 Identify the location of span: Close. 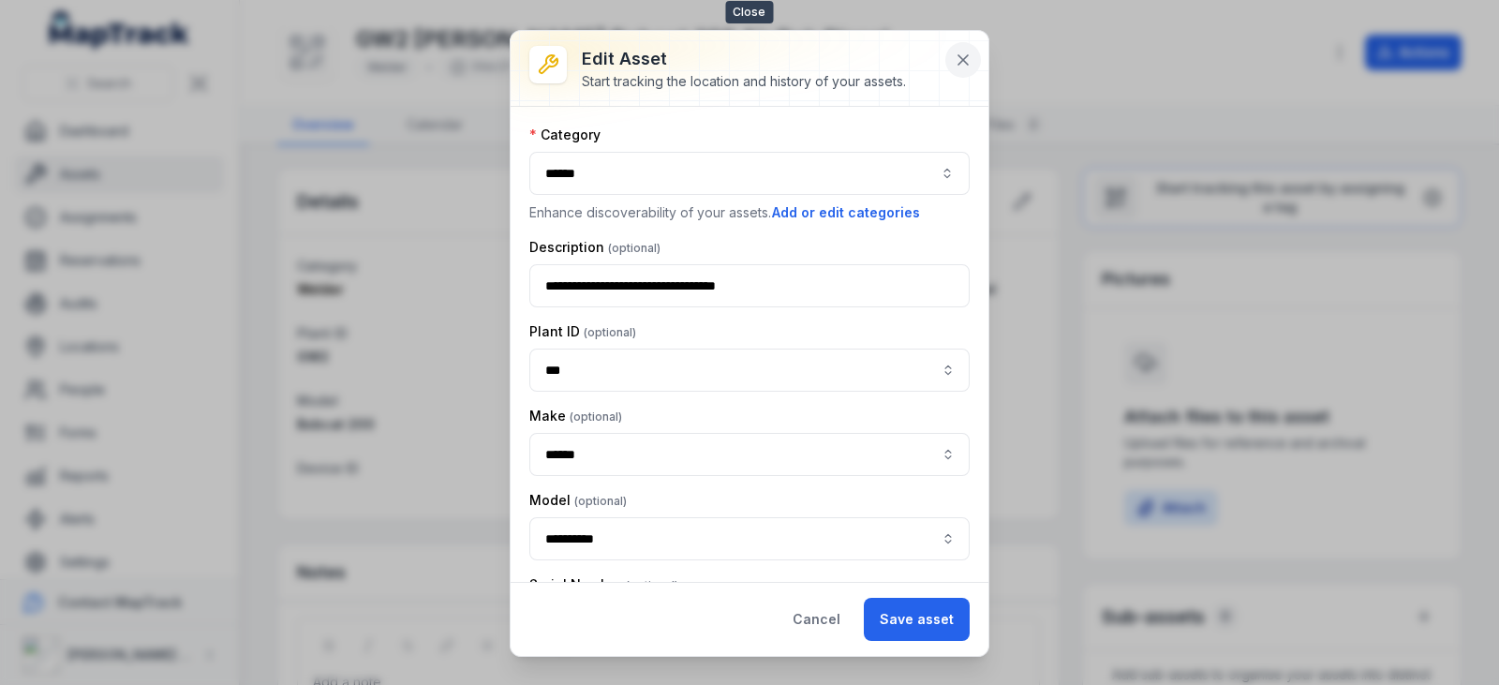
(749, 12).